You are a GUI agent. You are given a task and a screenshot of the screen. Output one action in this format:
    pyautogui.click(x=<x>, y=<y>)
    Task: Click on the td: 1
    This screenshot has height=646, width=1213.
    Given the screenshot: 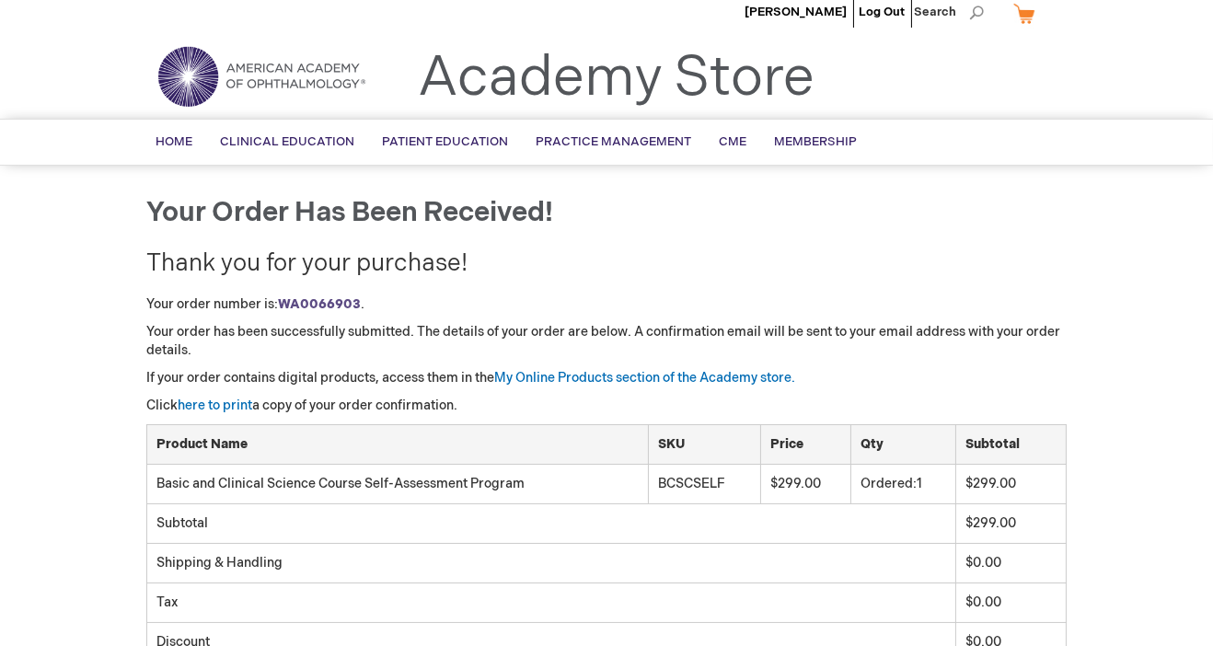 What is the action you would take?
    pyautogui.click(x=904, y=484)
    